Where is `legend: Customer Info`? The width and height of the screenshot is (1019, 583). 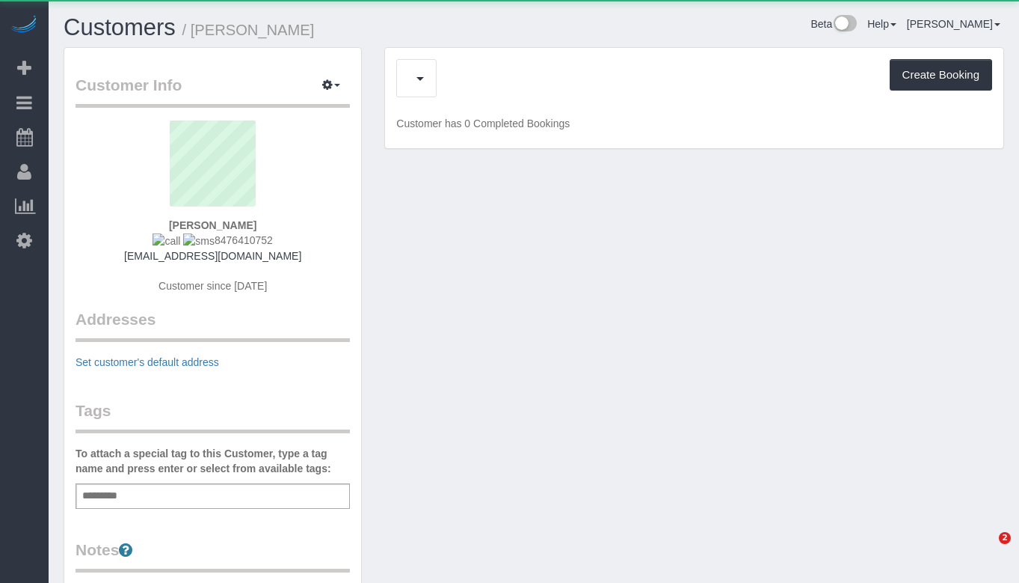 legend: Customer Info is located at coordinates (212, 90).